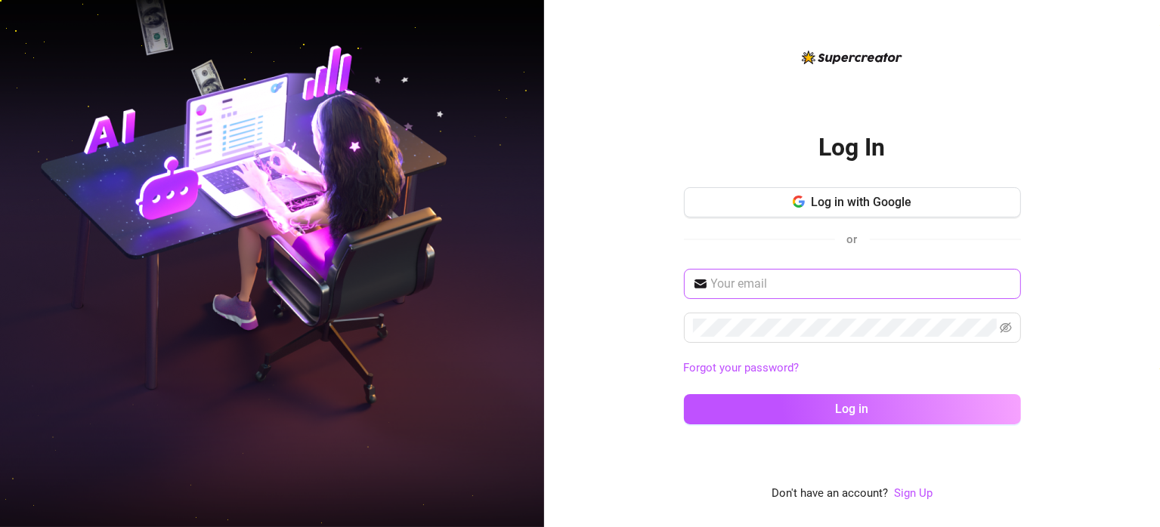  I want to click on span: Don't have an account?, so click(829, 494).